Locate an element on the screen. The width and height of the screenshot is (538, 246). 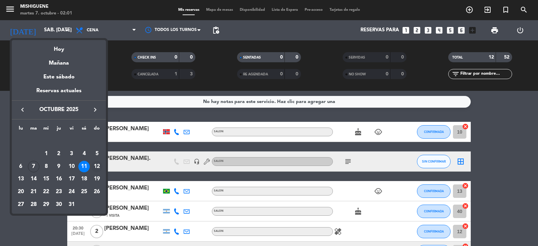
div: 17 is located at coordinates (72, 179).